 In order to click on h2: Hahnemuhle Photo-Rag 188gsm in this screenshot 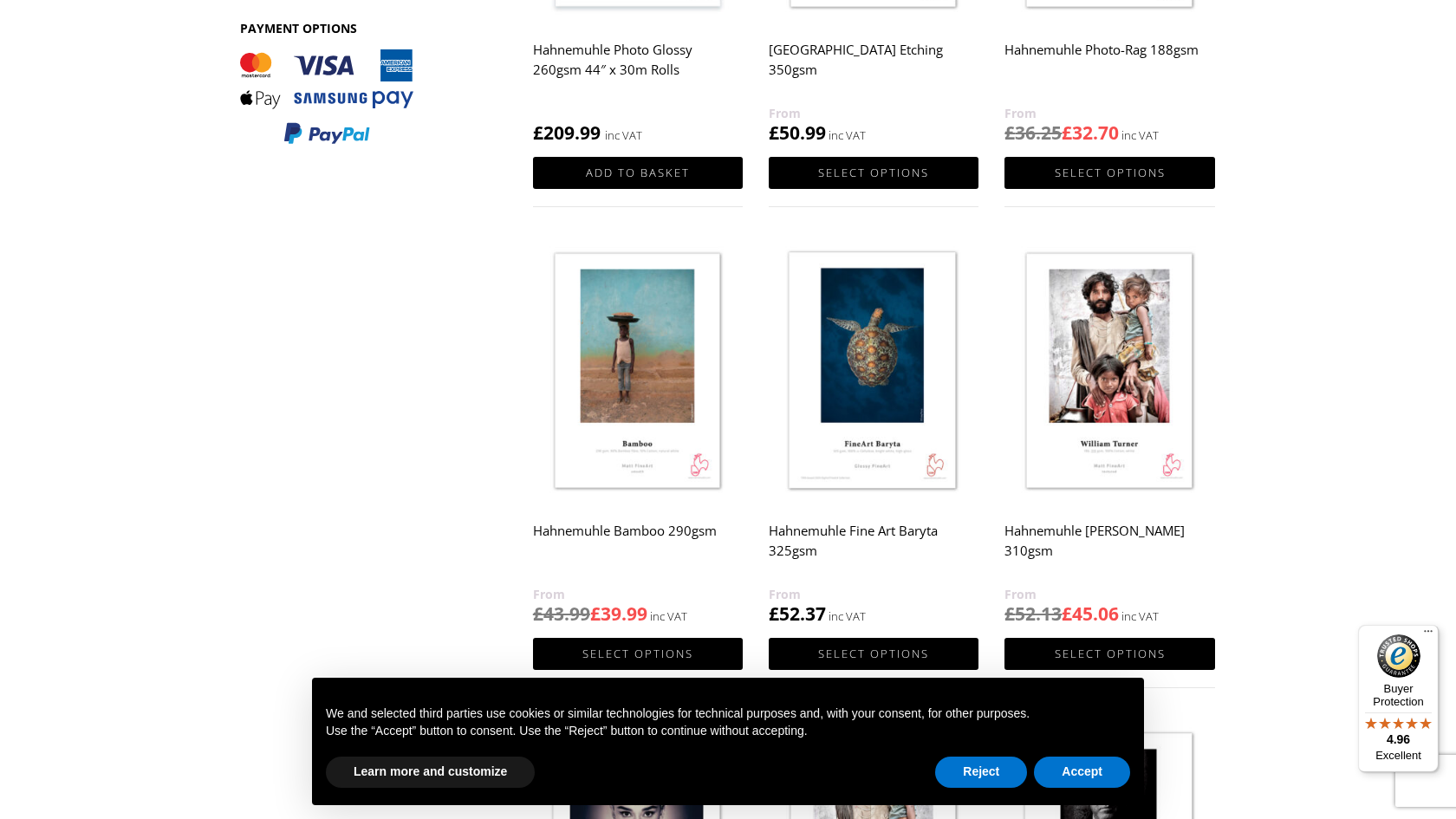, I will do `click(1110, 69)`.